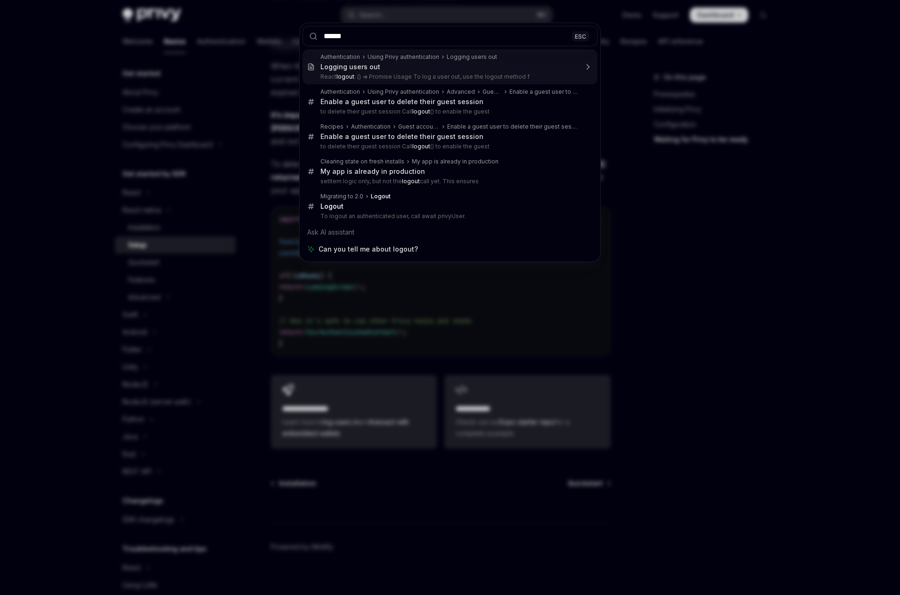 Image resolution: width=900 pixels, height=595 pixels. What do you see at coordinates (449, 216) in the screenshot?
I see `p: To logout an authenticated user, call await privyUser.` at bounding box center [449, 216].